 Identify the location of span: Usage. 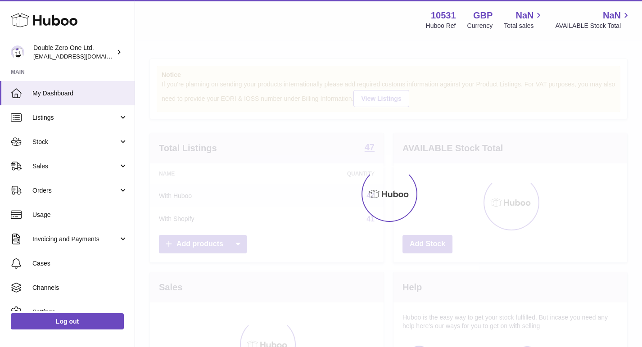
(80, 215).